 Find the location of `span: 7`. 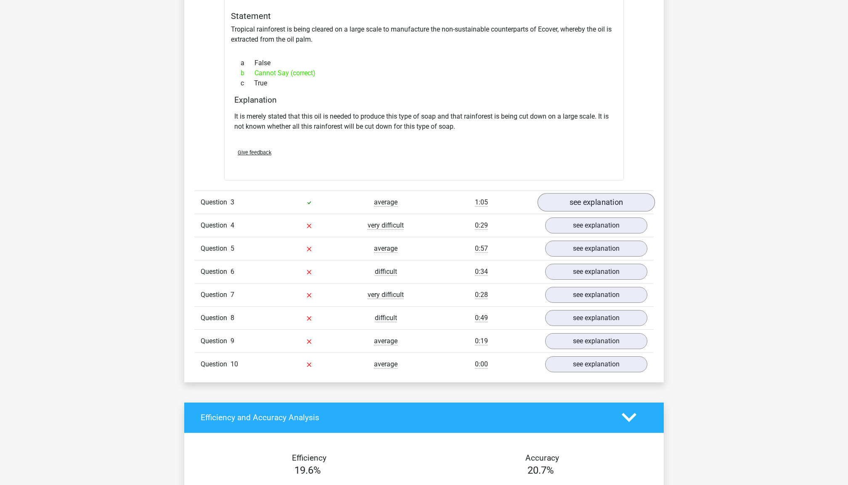

span: 7 is located at coordinates (232, 294).